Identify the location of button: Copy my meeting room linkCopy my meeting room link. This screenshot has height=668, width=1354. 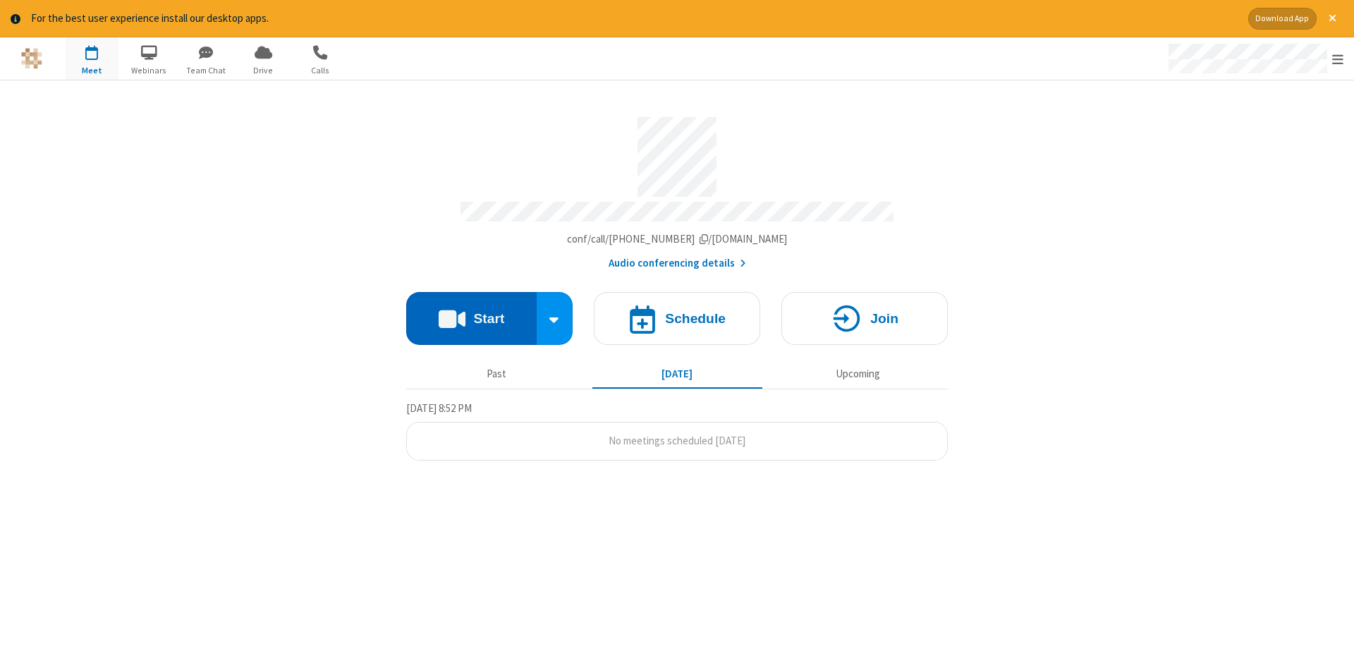
(677, 239).